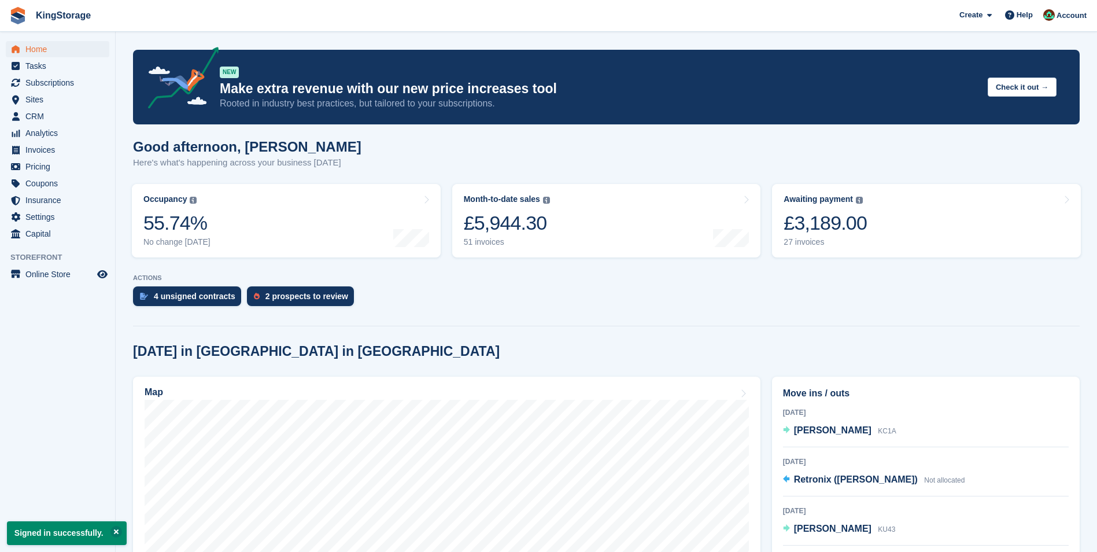 The image size is (1097, 552). I want to click on span: Online Store, so click(60, 274).